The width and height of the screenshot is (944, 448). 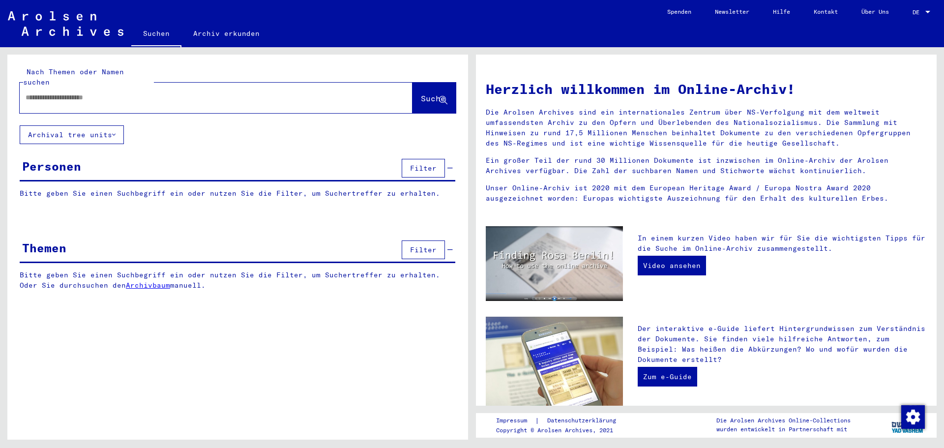 I want to click on button: Archival tree units, so click(x=72, y=135).